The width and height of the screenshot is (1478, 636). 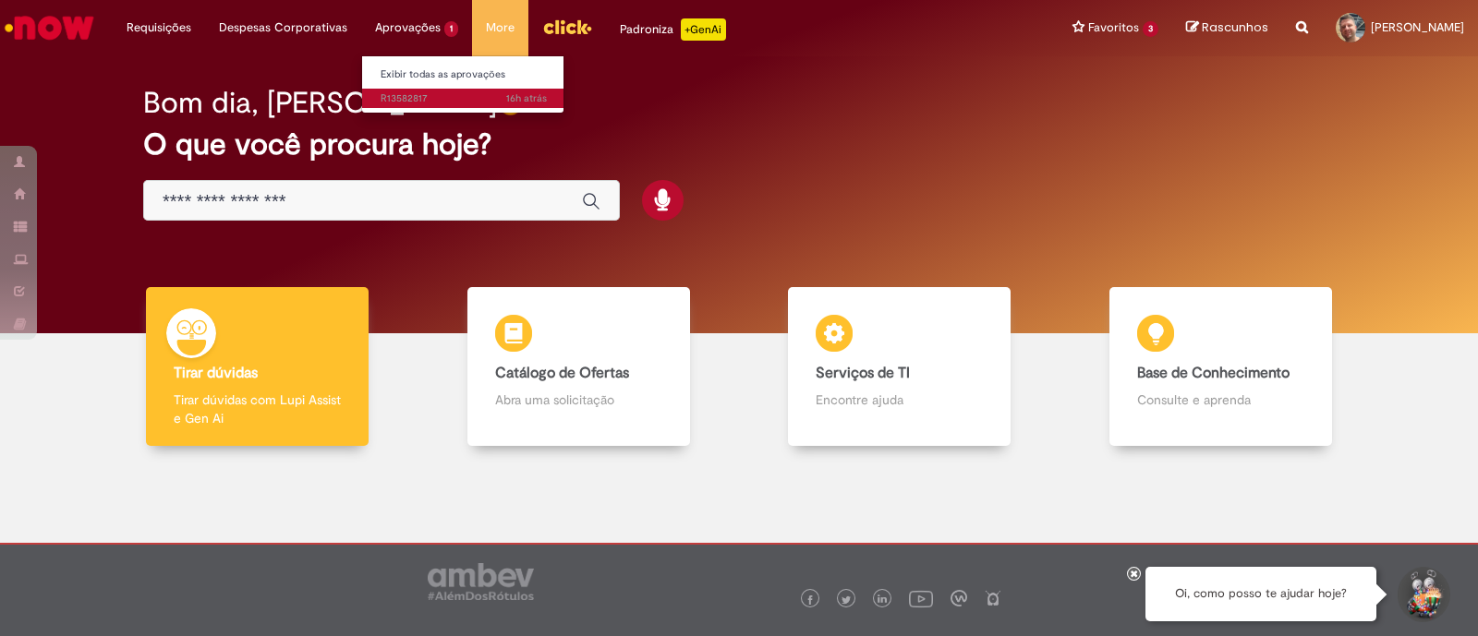 I want to click on a: Base de Conhecimento Consulte e aprenda, so click(x=1221, y=367).